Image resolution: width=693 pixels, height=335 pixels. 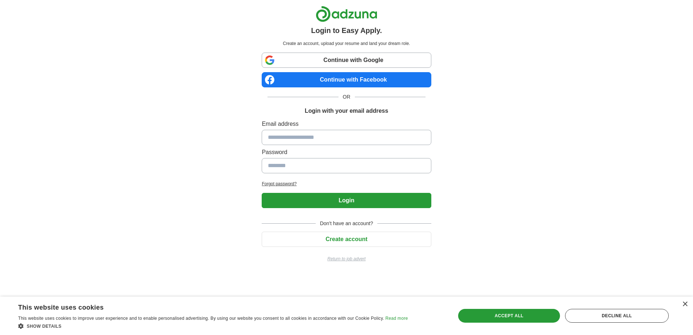 What do you see at coordinates (346, 239) in the screenshot?
I see `button: Create account` at bounding box center [346, 239].